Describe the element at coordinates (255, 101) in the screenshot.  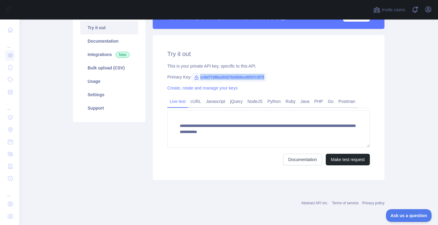
I see `a: NodeJS` at that location.